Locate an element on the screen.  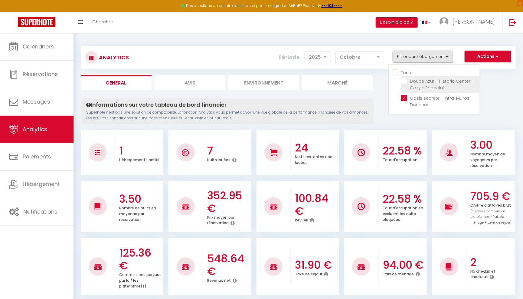
span: (nuitées + commission plateformes + frais de ménage + taxes de séjour) is located at coordinates (492, 217).